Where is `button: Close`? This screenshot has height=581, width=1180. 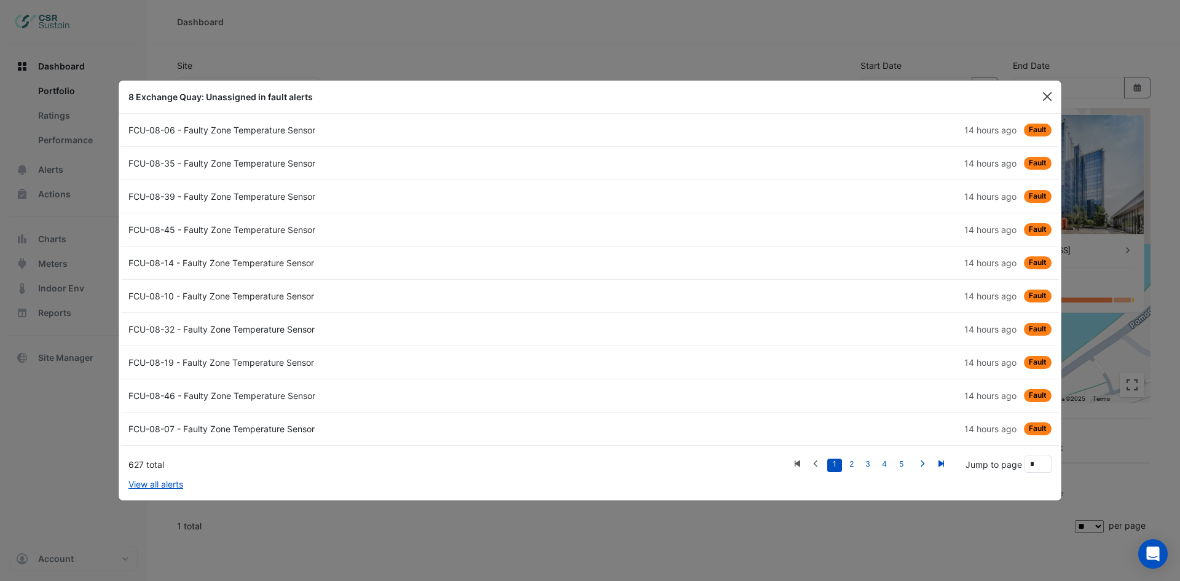 button: Close is located at coordinates (1047, 96).